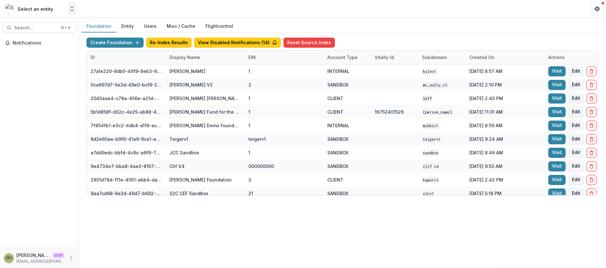 This screenshot has width=606, height=268. What do you see at coordinates (389, 112) in the screenshot?
I see `div: 16752401526` at bounding box center [389, 112].